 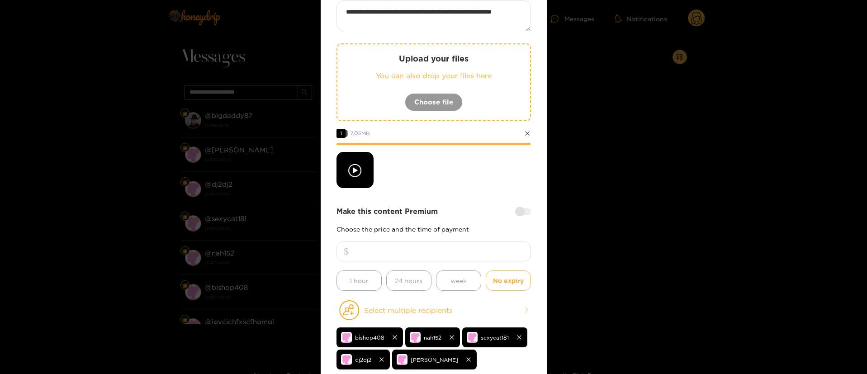 What do you see at coordinates (359, 281) in the screenshot?
I see `span: 1 hour` at bounding box center [359, 281].